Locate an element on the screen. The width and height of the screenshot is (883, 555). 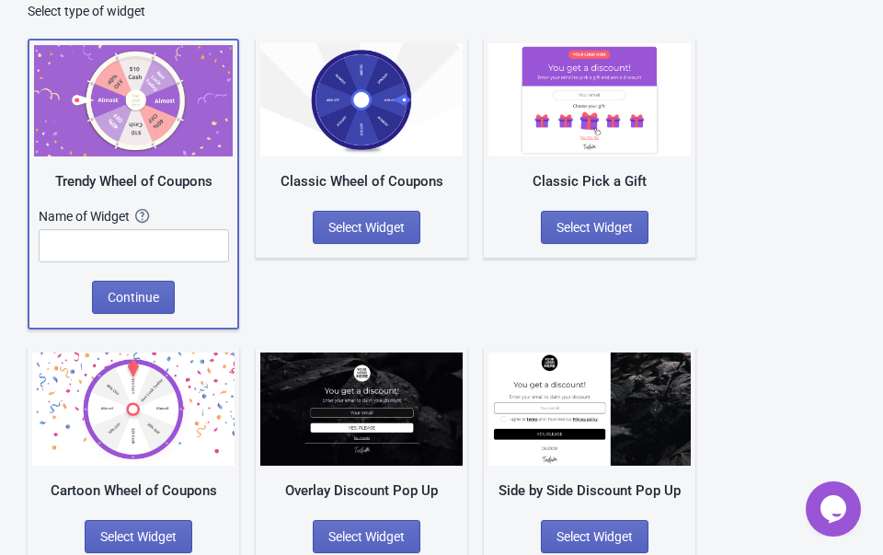
span: Continue is located at coordinates (133, 297).